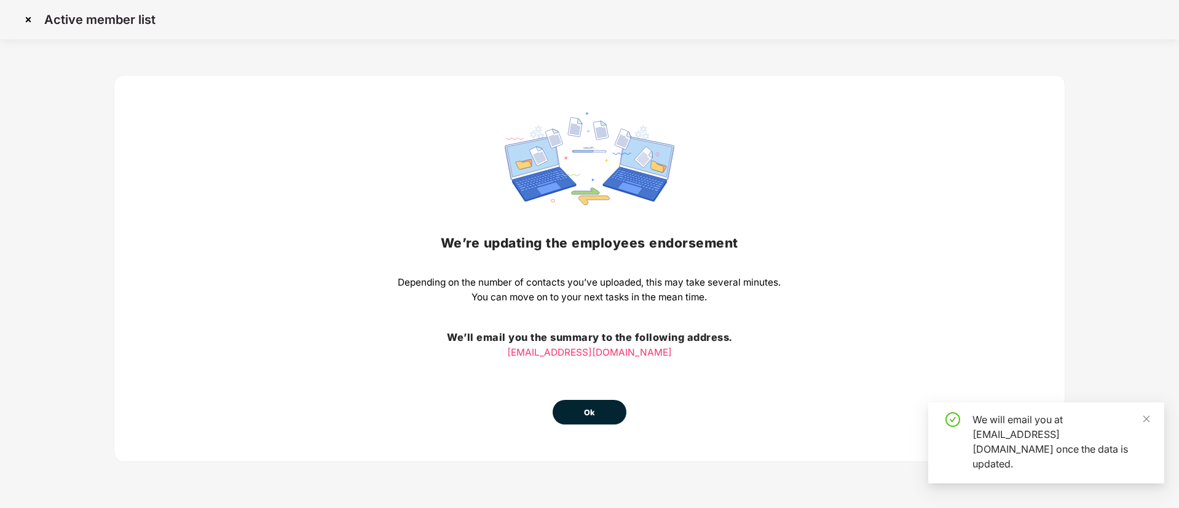 Image resolution: width=1179 pixels, height=508 pixels. Describe the element at coordinates (100, 20) in the screenshot. I see `p: Active member list` at that location.